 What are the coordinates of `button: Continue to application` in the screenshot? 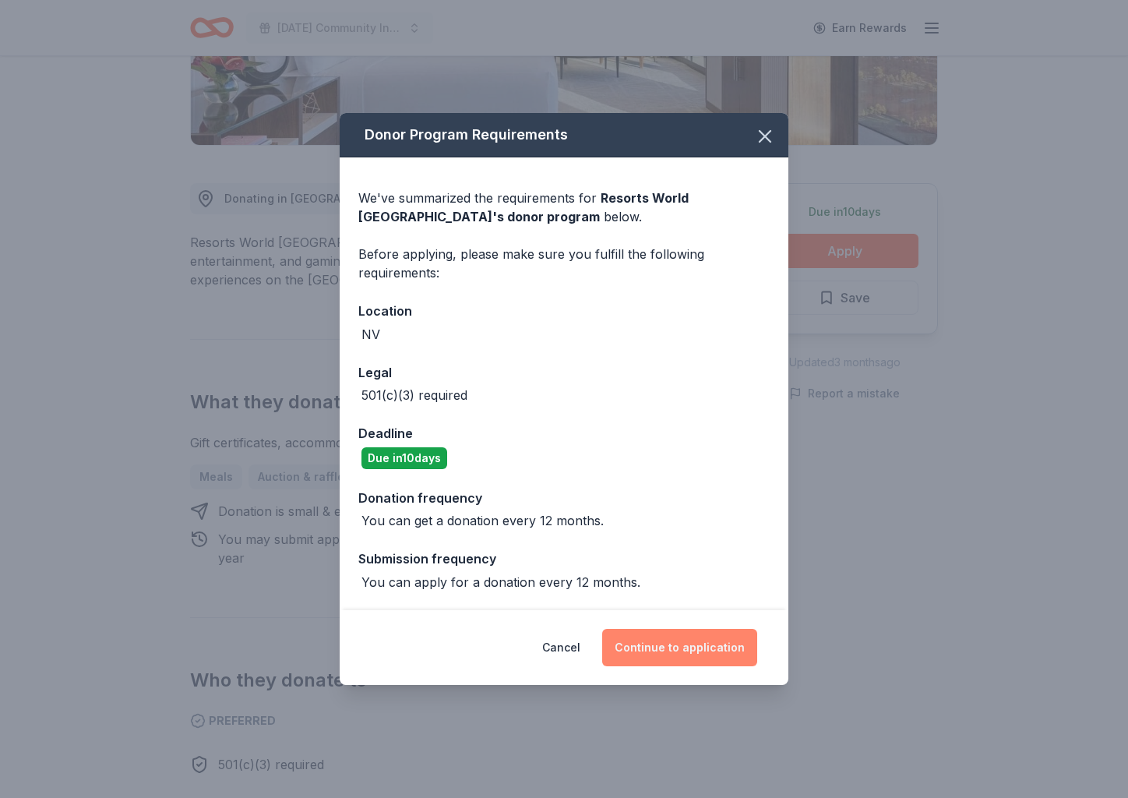 It's located at (679, 647).